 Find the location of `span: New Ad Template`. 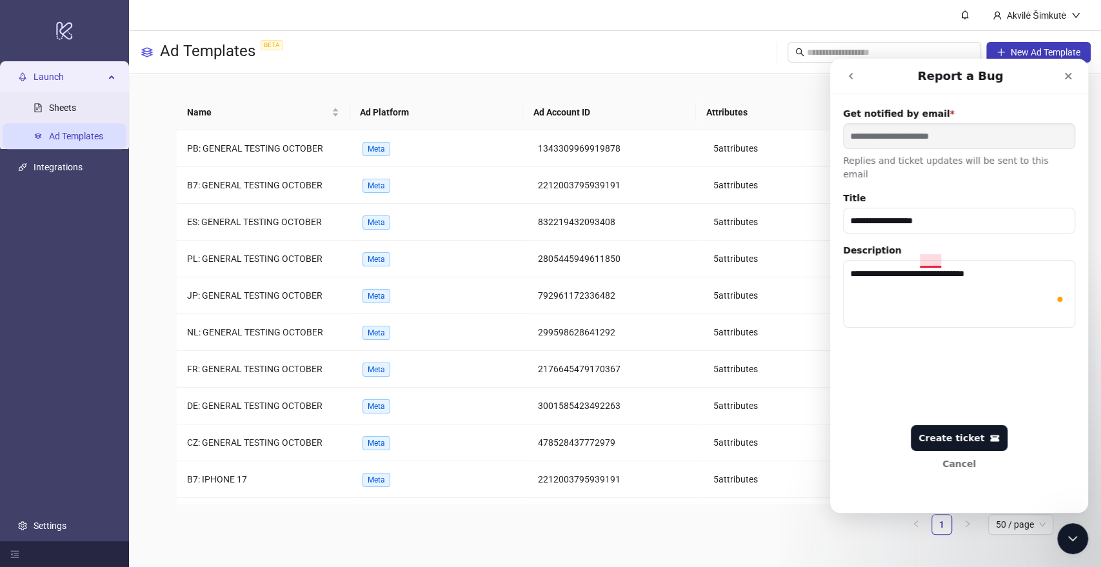

span: New Ad Template is located at coordinates (1045, 52).